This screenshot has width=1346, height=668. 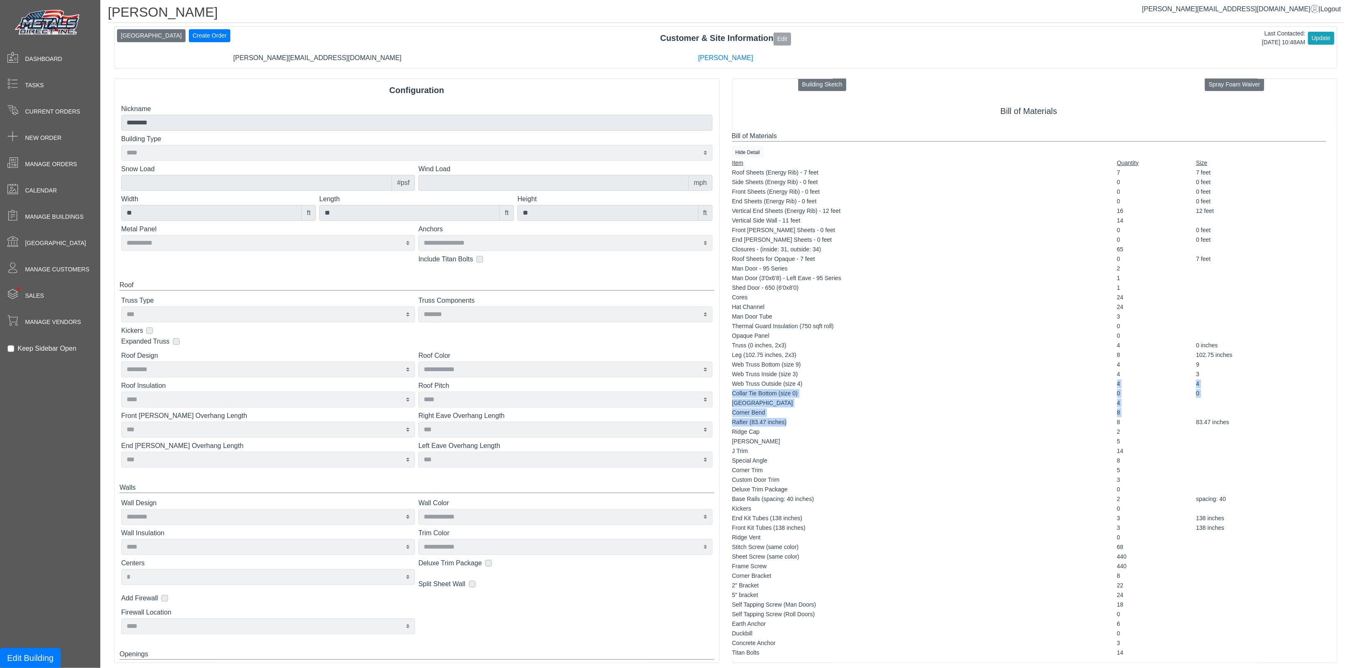 I want to click on label: Keep Sidebar Open, so click(x=47, y=349).